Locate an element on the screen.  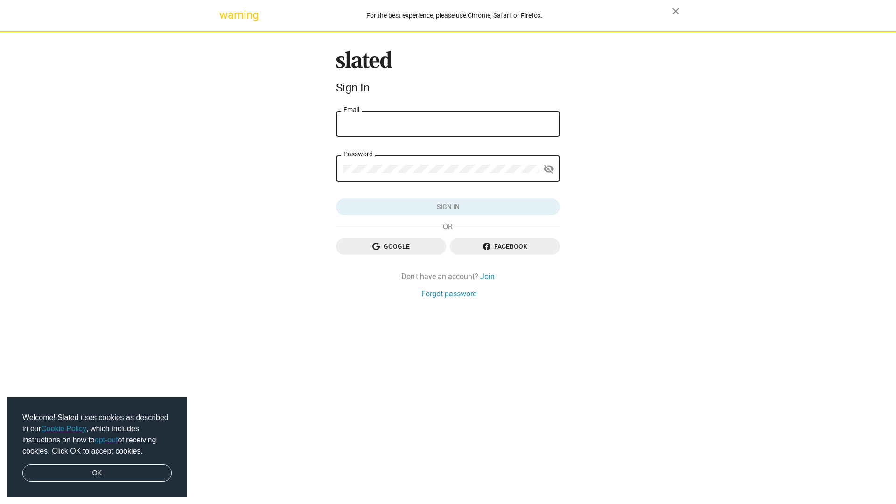
span: Google is located at coordinates (391, 246).